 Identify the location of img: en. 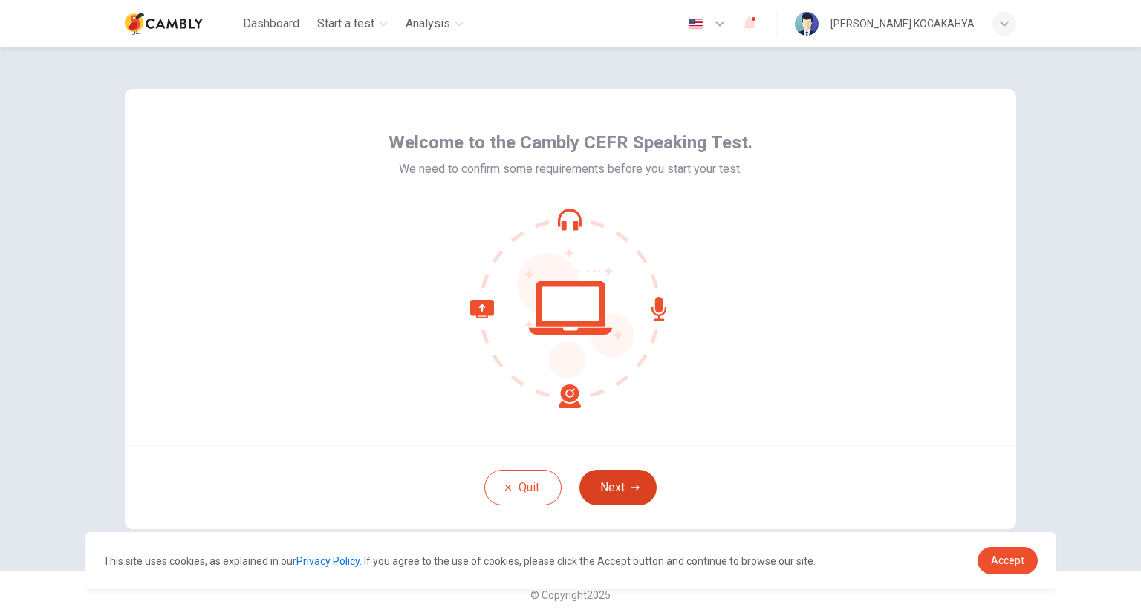
(695, 24).